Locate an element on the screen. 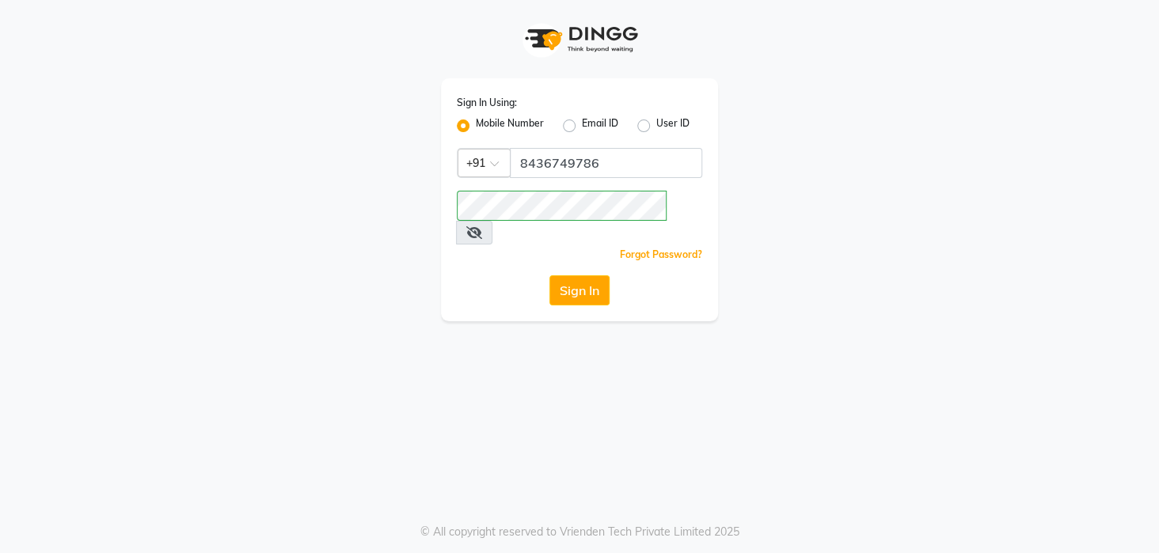 The image size is (1159, 553). label: Mobile Number is located at coordinates (510, 126).